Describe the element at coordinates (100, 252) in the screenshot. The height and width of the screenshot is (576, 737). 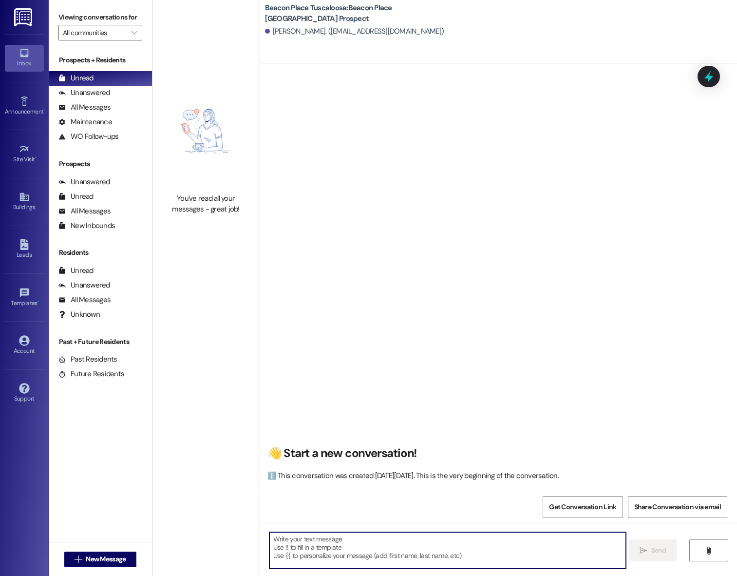
I see `div: Residents` at that location.